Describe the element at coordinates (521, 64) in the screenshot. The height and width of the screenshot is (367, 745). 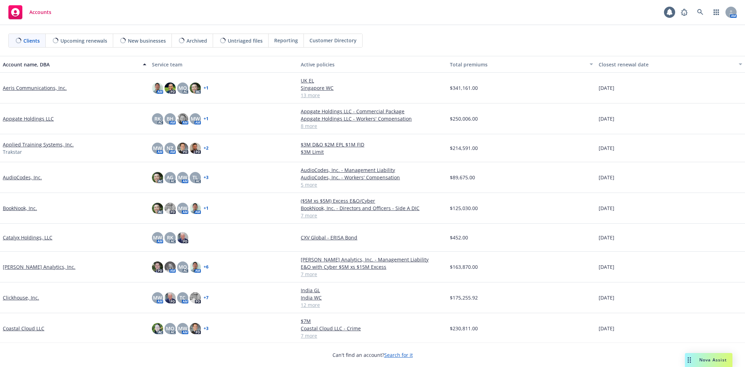
I see `button: Total premiums` at that location.